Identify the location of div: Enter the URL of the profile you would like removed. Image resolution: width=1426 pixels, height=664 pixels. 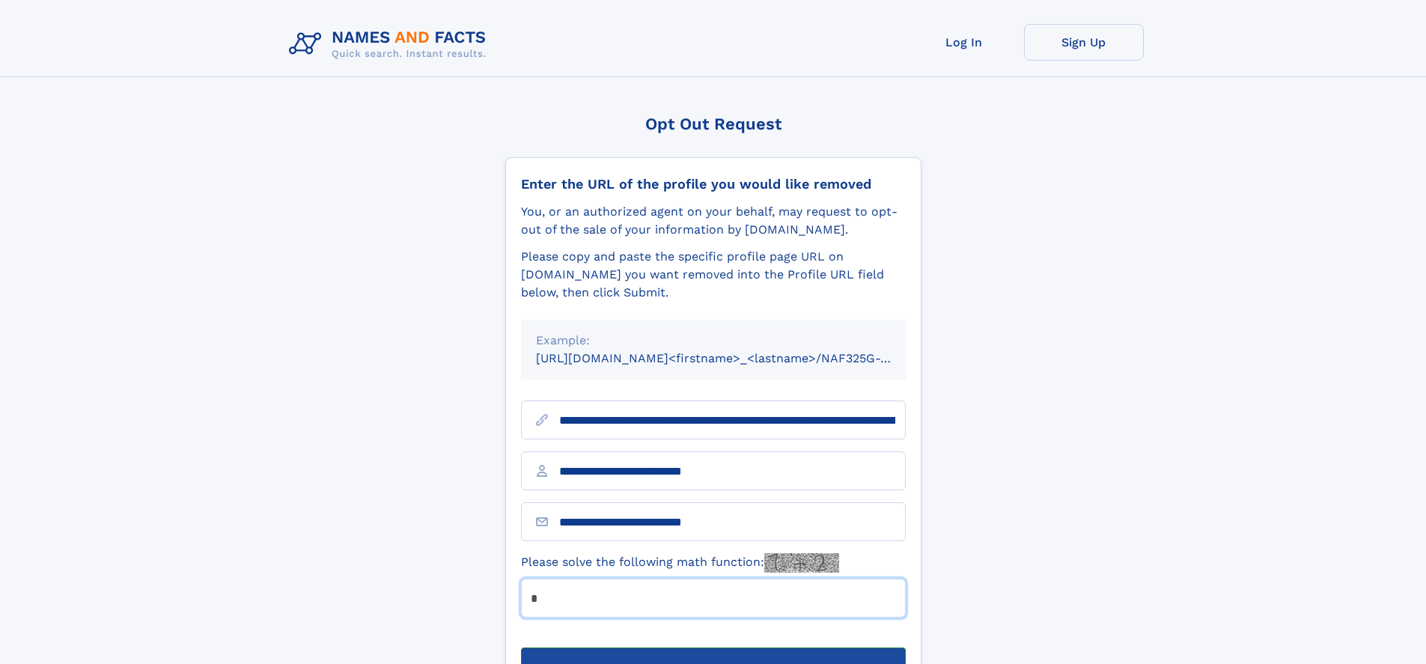
(714, 184).